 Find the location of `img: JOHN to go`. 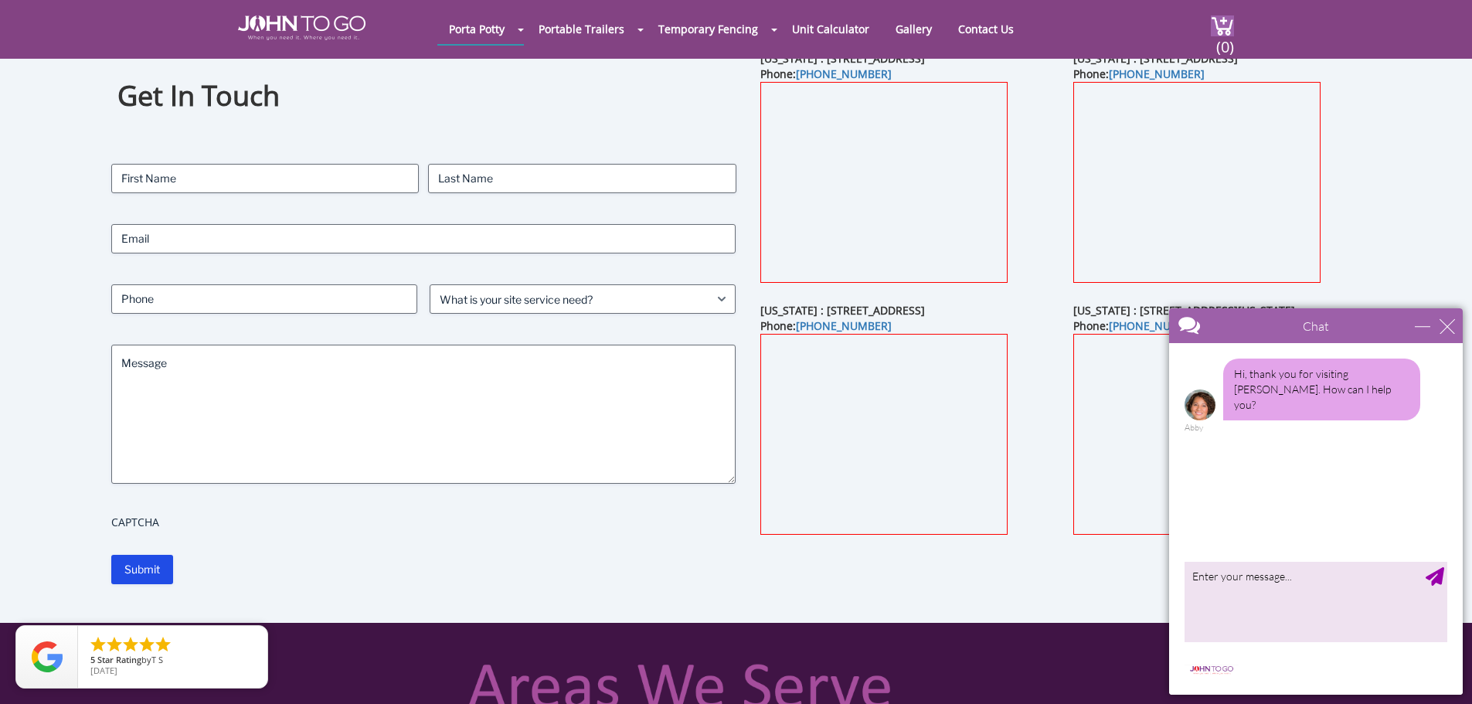

img: JOHN to go is located at coordinates (301, 28).